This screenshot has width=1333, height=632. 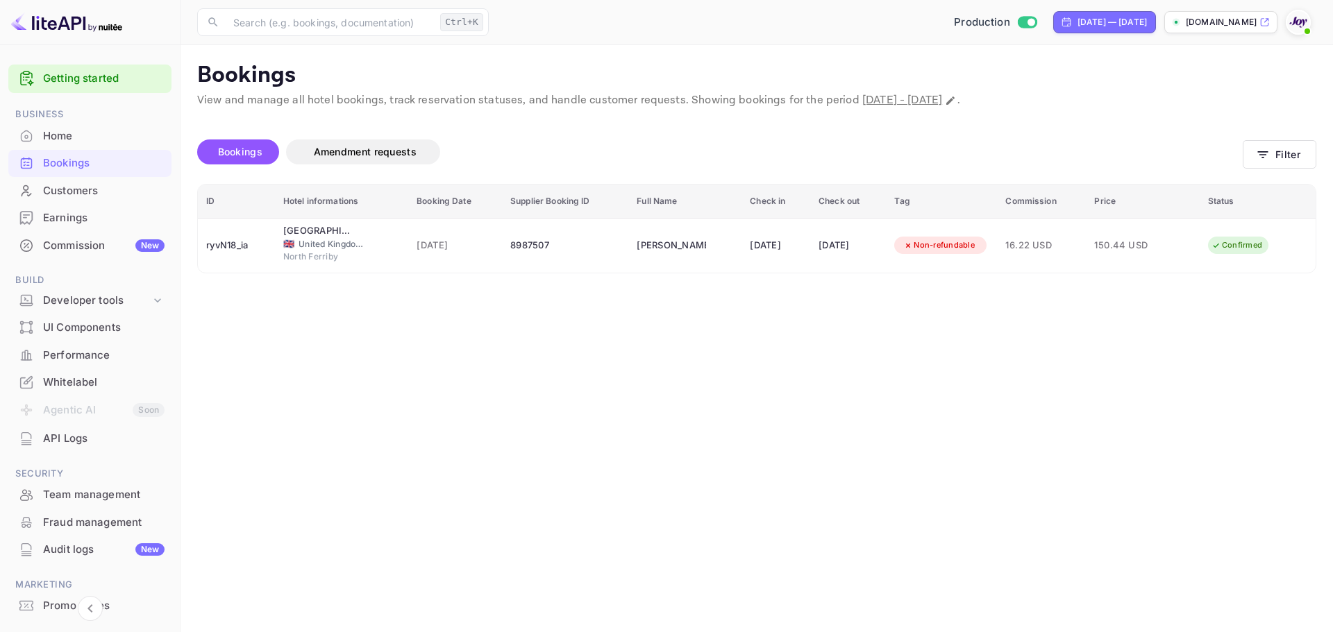 What do you see at coordinates (103, 163) in the screenshot?
I see `div: Bookings` at bounding box center [103, 163].